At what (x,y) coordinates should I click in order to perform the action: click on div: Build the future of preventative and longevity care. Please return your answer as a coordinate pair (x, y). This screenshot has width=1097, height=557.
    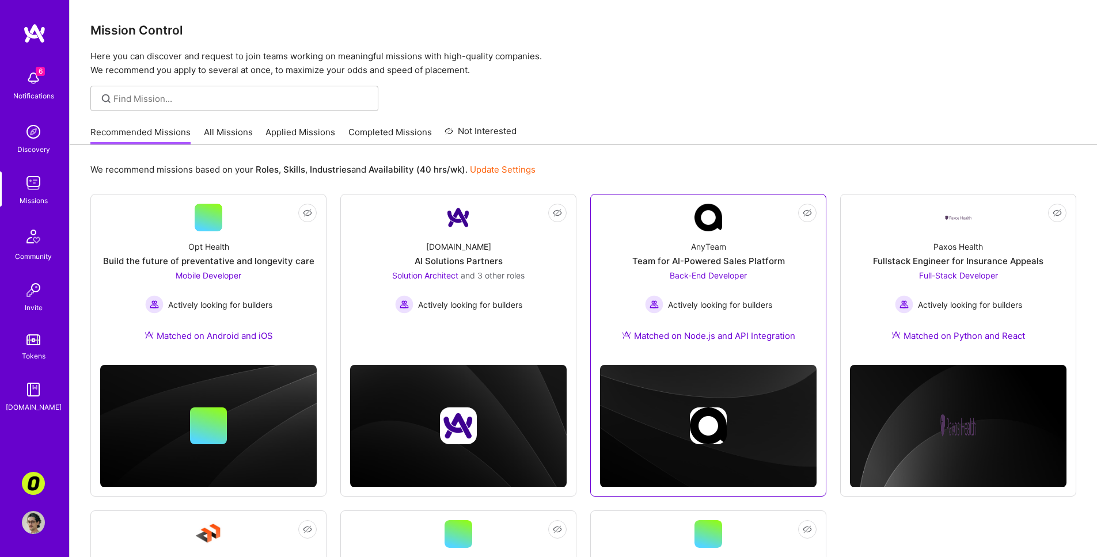
    Looking at the image, I should click on (208, 261).